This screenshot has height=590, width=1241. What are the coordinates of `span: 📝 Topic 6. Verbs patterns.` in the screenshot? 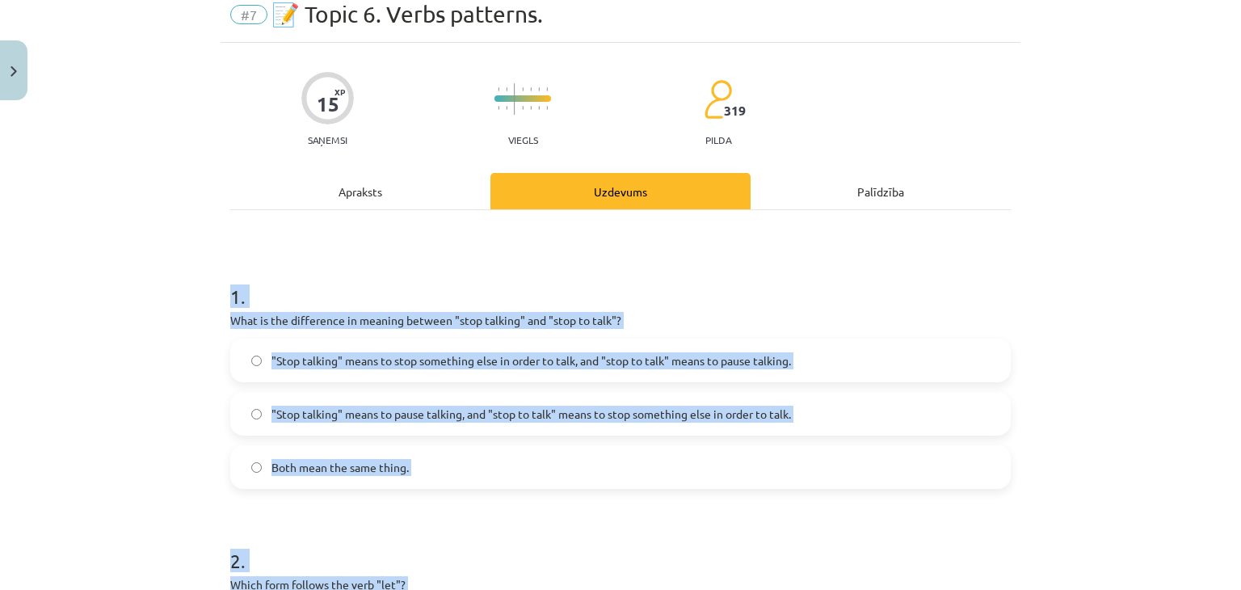 It's located at (407, 14).